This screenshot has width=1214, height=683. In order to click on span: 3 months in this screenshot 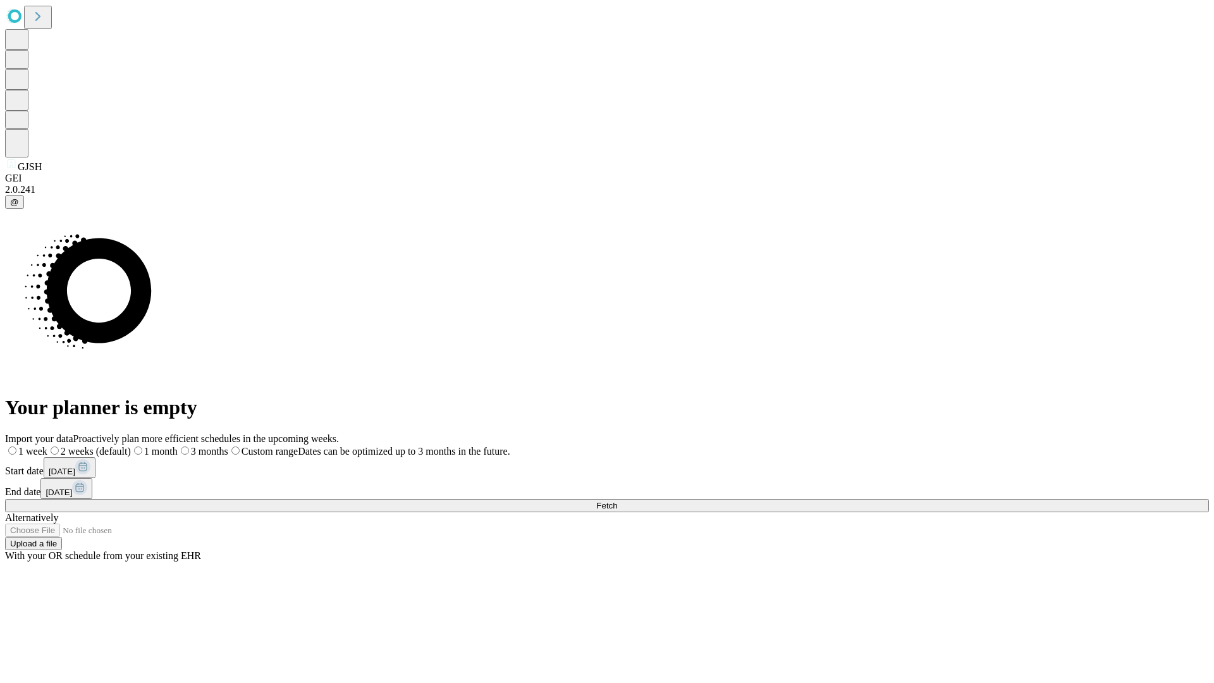, I will do `click(209, 451)`.